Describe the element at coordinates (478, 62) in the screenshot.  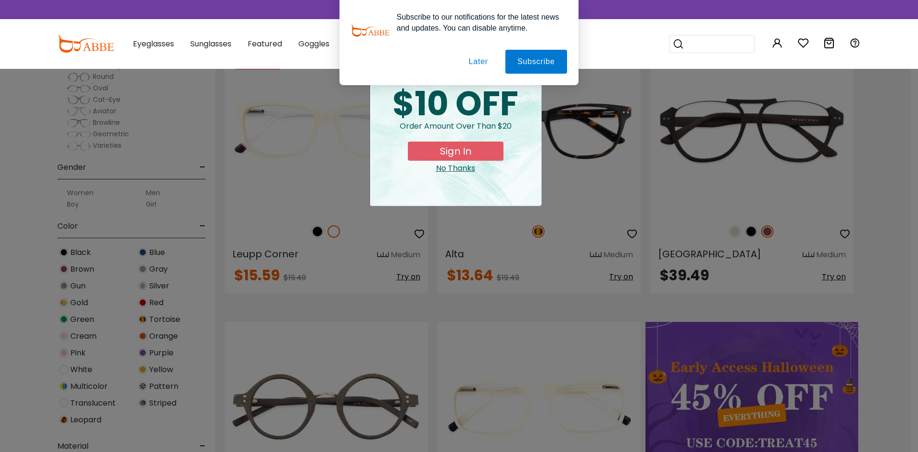
I see `button: Later` at that location.